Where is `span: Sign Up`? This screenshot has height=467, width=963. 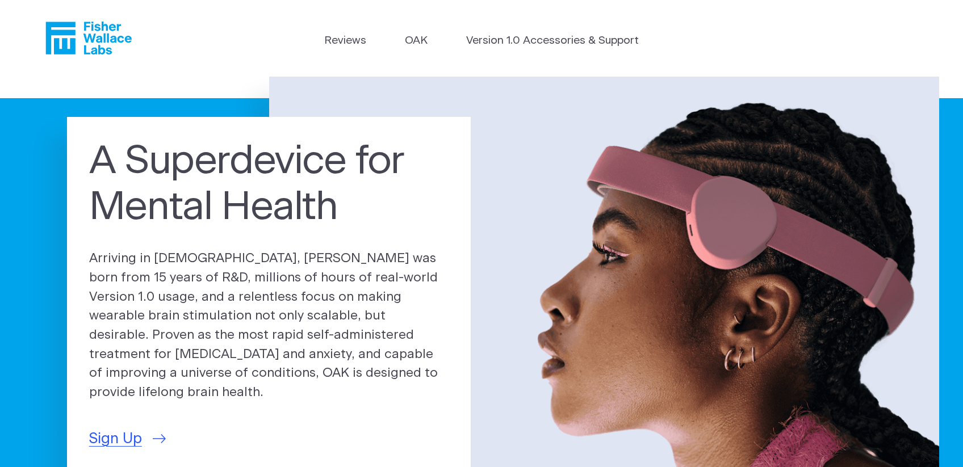
span: Sign Up is located at coordinates (115, 439).